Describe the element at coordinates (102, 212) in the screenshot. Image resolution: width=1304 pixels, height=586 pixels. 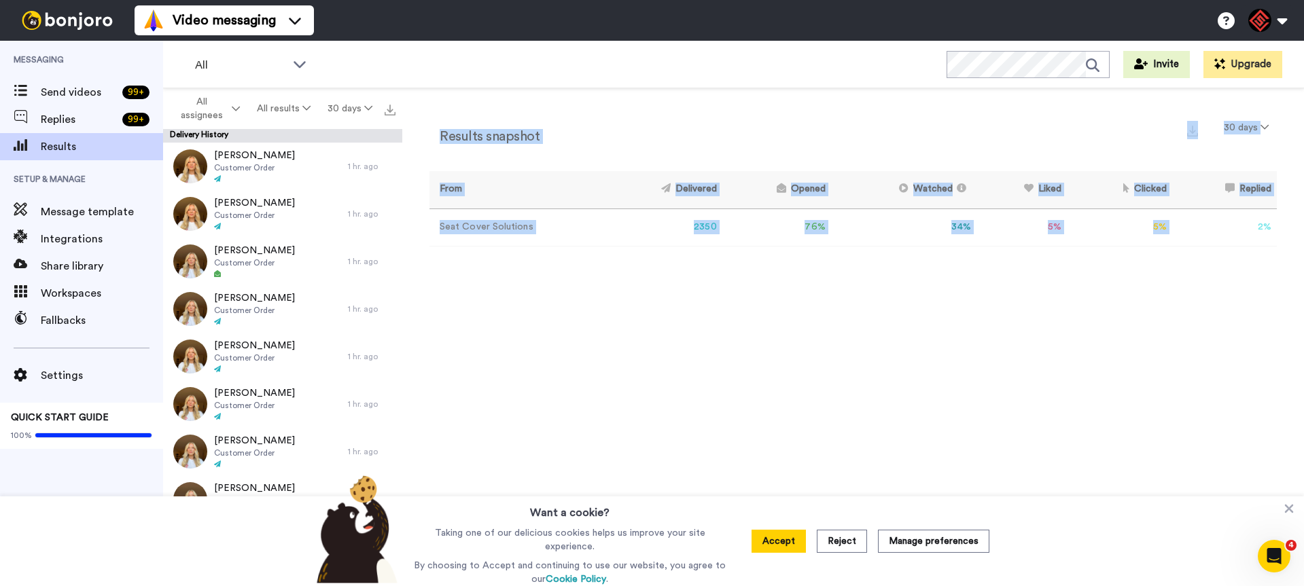
I see `span: Message template` at that location.